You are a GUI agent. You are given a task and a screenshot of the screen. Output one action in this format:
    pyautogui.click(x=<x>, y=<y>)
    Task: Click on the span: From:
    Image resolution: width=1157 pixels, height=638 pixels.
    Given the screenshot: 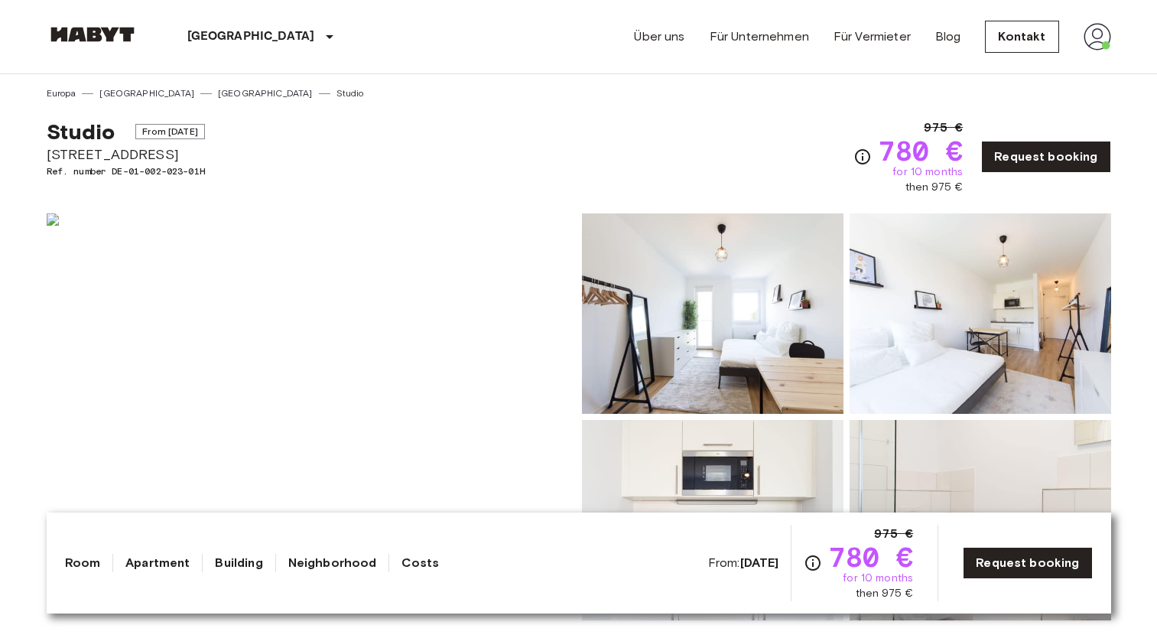 What is the action you would take?
    pyautogui.click(x=743, y=563)
    